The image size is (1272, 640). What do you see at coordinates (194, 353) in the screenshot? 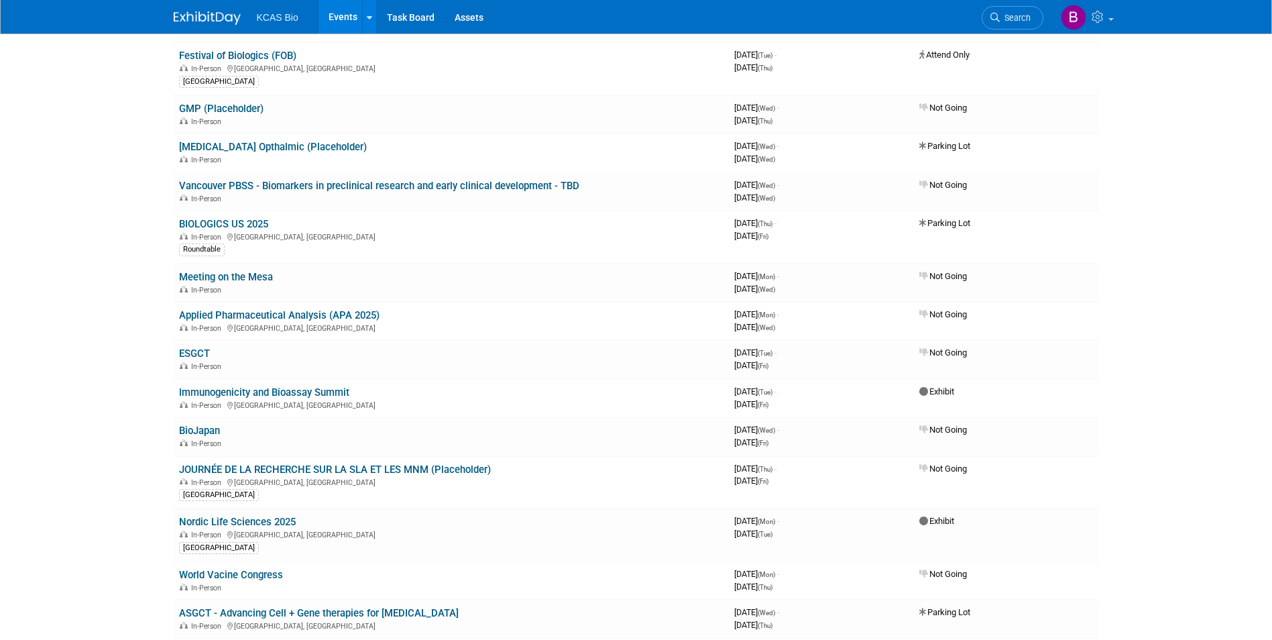
I see `a: ESGCT` at bounding box center [194, 353].